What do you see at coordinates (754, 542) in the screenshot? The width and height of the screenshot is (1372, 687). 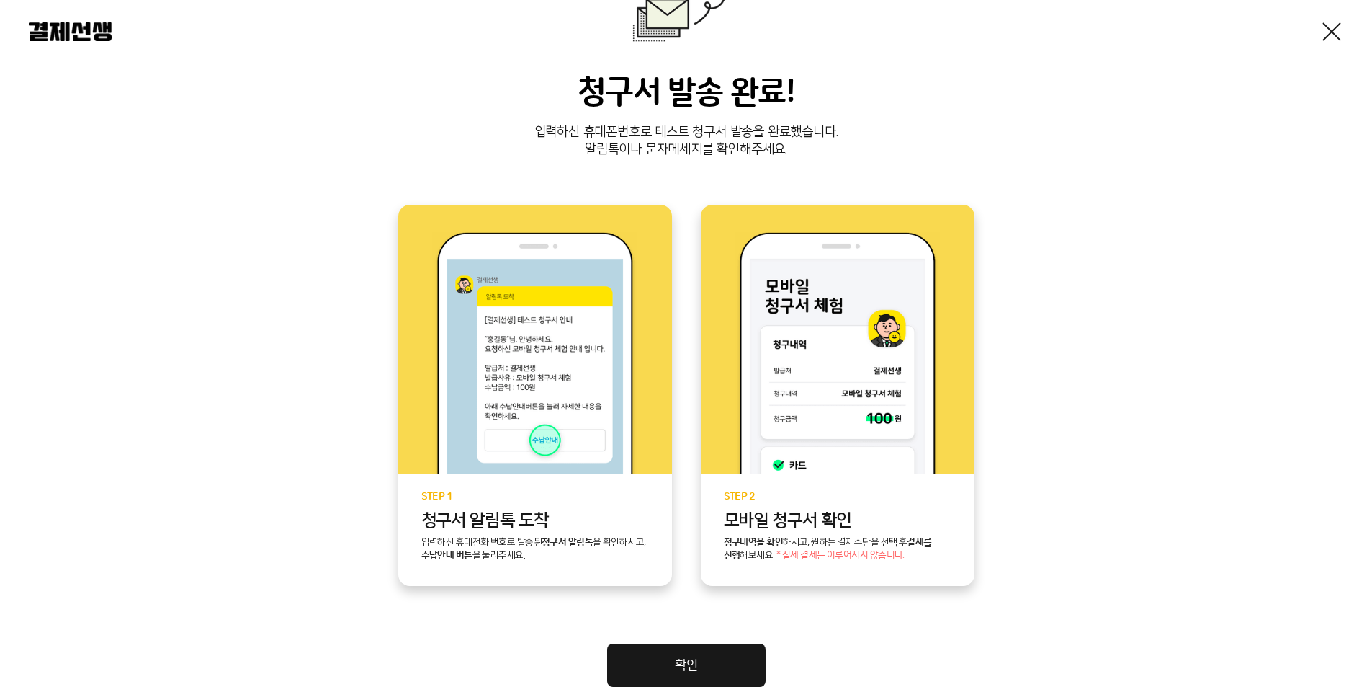 I see `b: 청구내역을 확인` at bounding box center [754, 542].